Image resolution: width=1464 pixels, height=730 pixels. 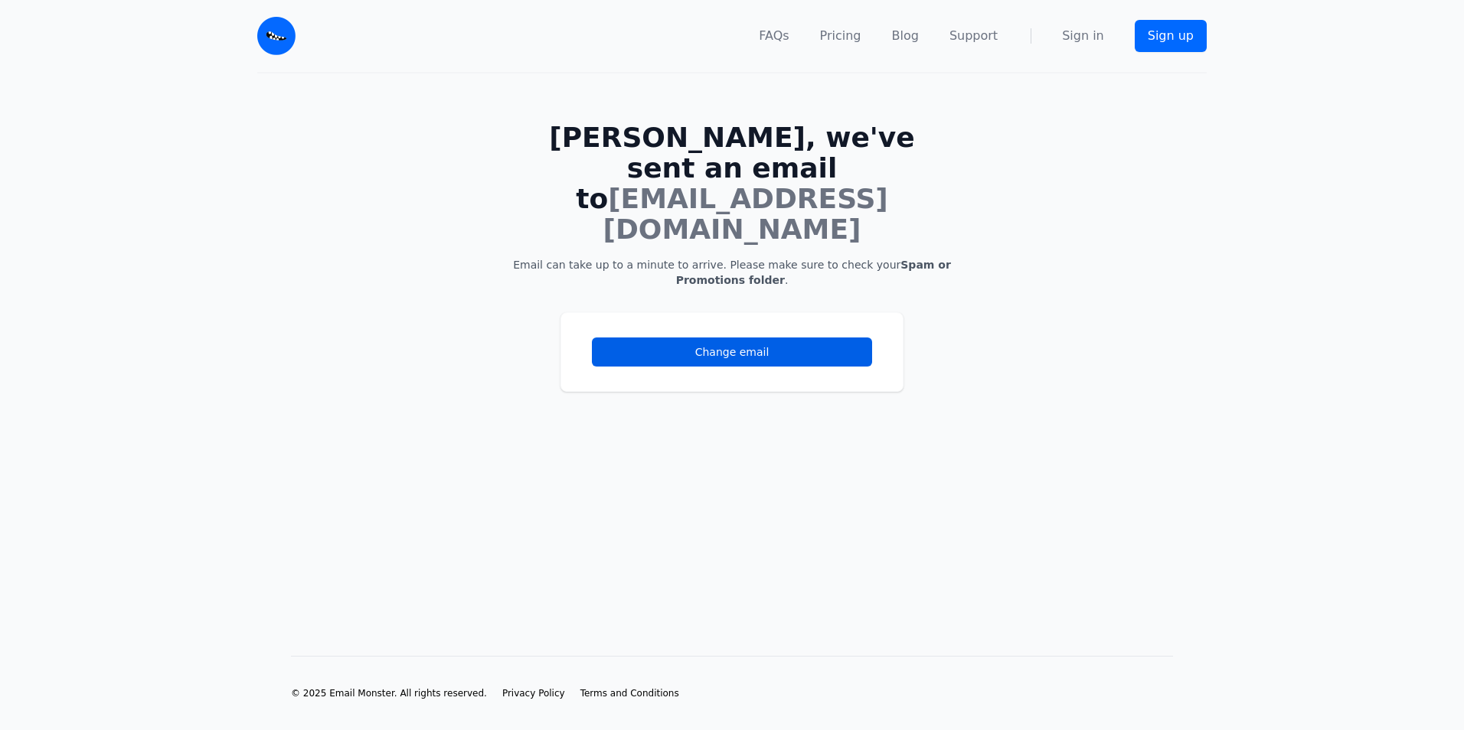 I want to click on b: Spam or Promotions folder, so click(x=813, y=273).